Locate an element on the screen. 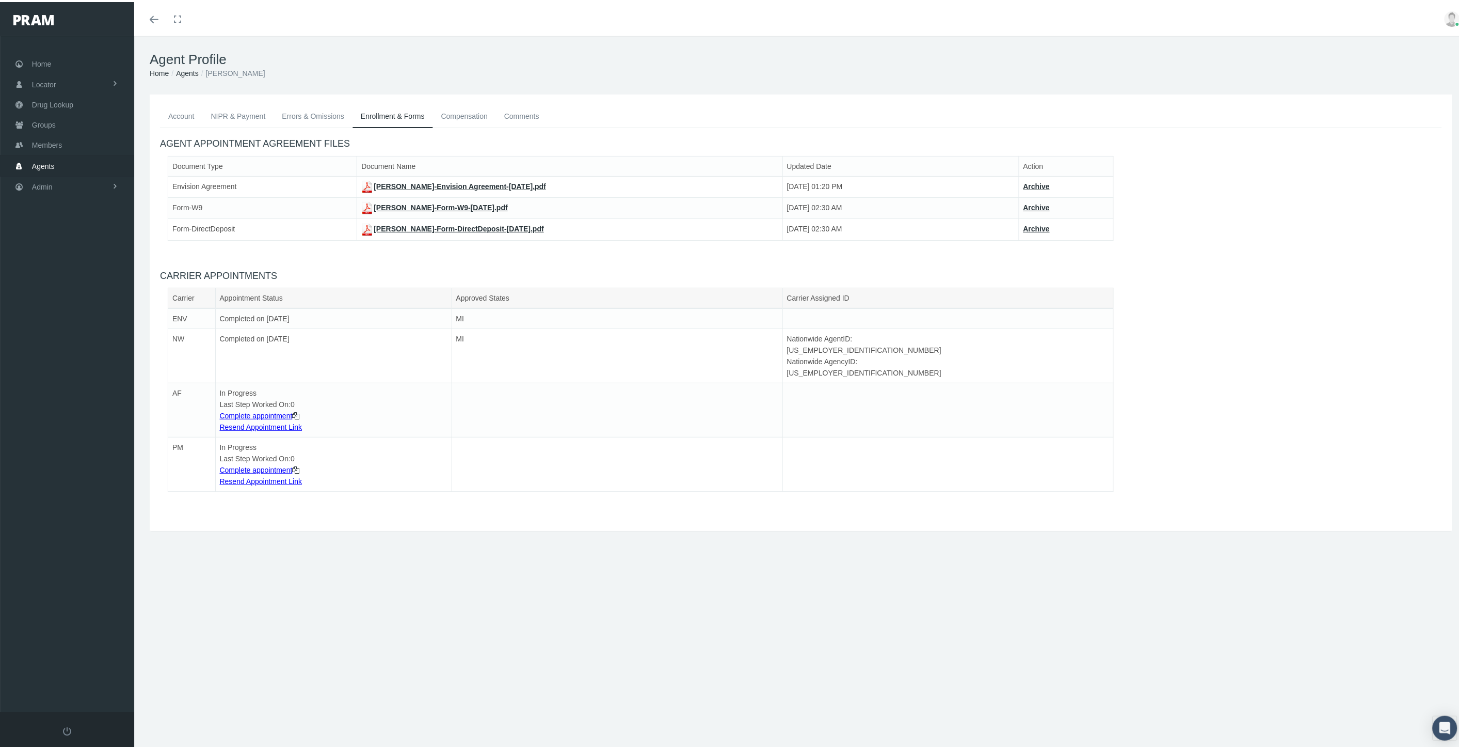 The width and height of the screenshot is (1459, 749). th: Document Name is located at coordinates (570, 164).